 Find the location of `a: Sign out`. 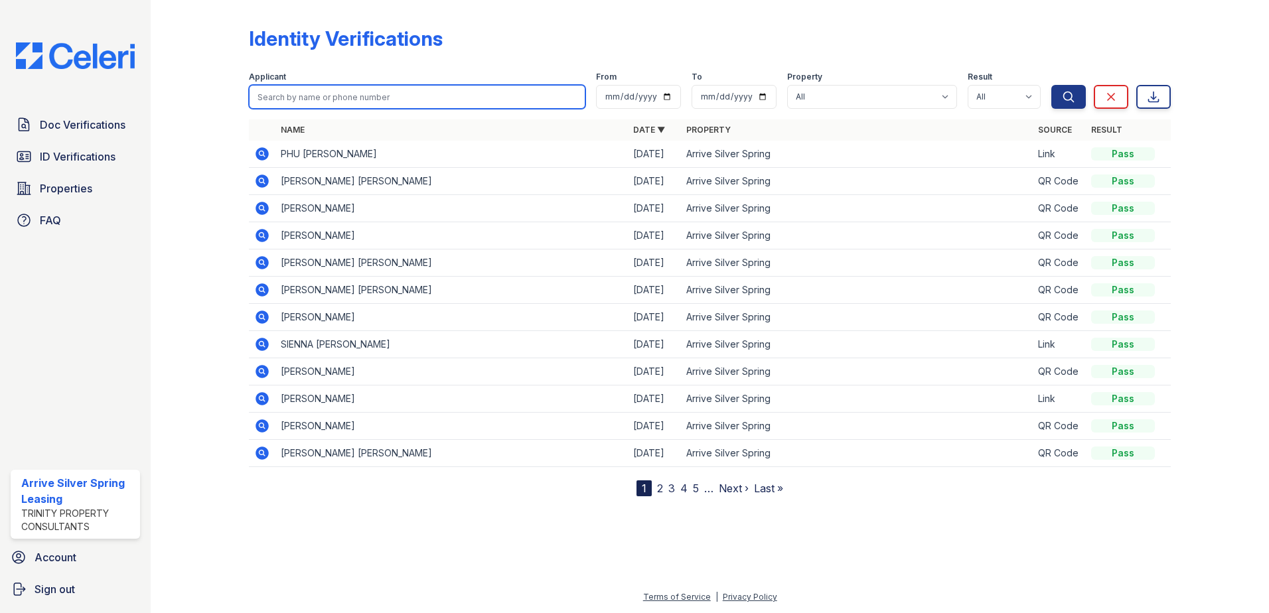

a: Sign out is located at coordinates (75, 589).